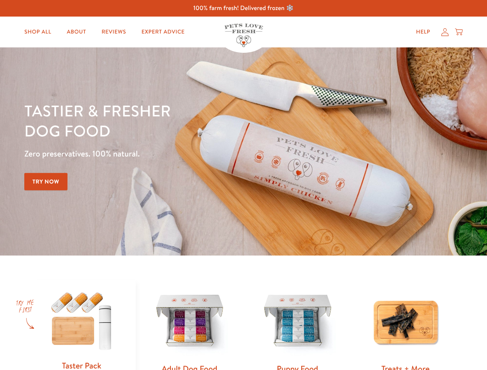 The height and width of the screenshot is (370, 487). Describe the element at coordinates (46, 181) in the screenshot. I see `a: Try Now` at that location.